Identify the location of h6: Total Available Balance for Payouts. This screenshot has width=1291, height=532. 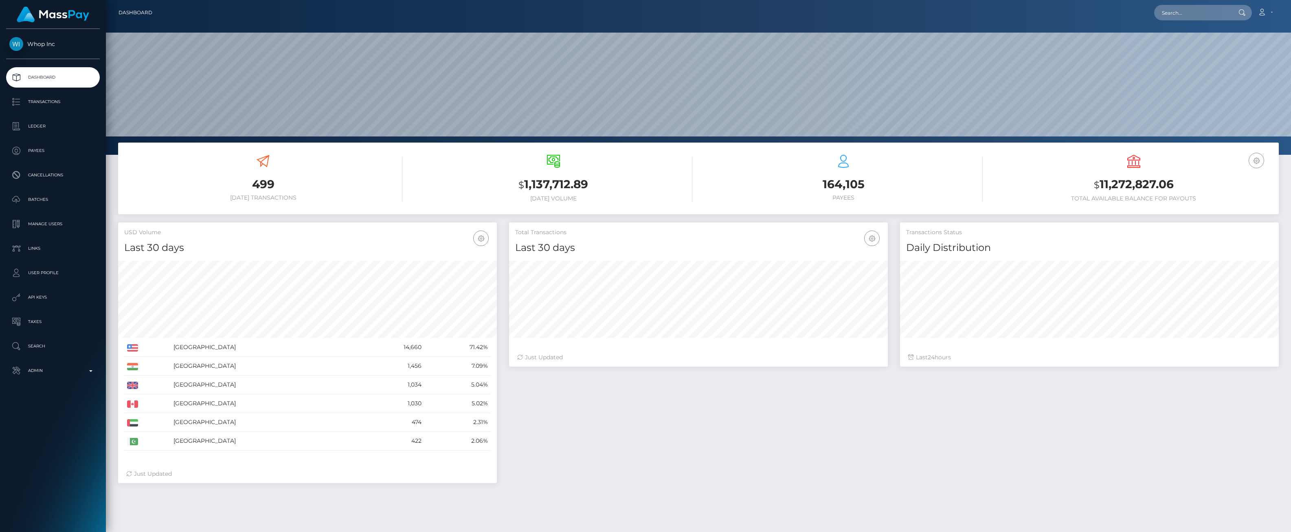
(1134, 198).